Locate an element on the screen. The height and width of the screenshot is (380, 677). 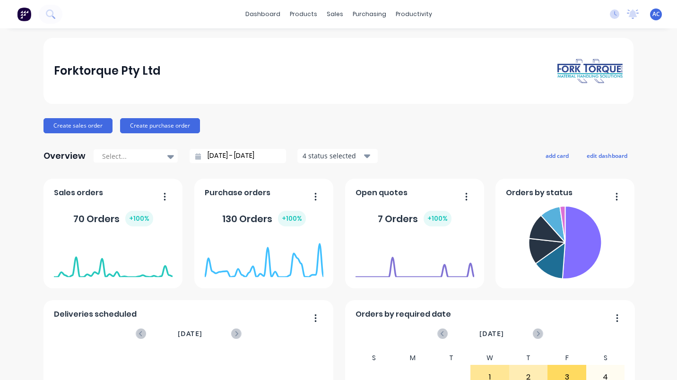
span: AC is located at coordinates (656, 14).